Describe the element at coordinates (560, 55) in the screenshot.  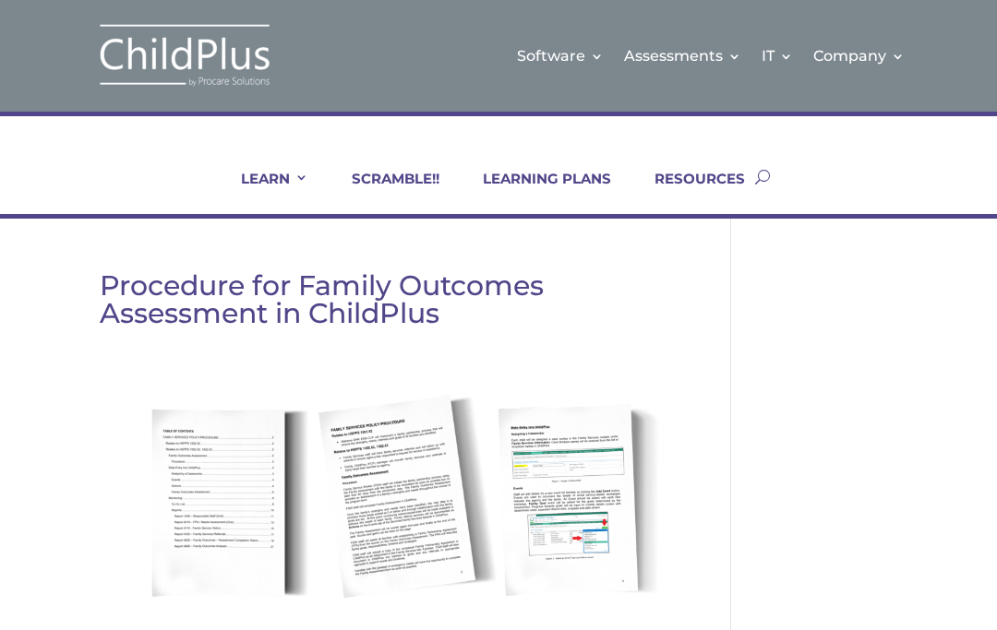
I see `a: Software` at that location.